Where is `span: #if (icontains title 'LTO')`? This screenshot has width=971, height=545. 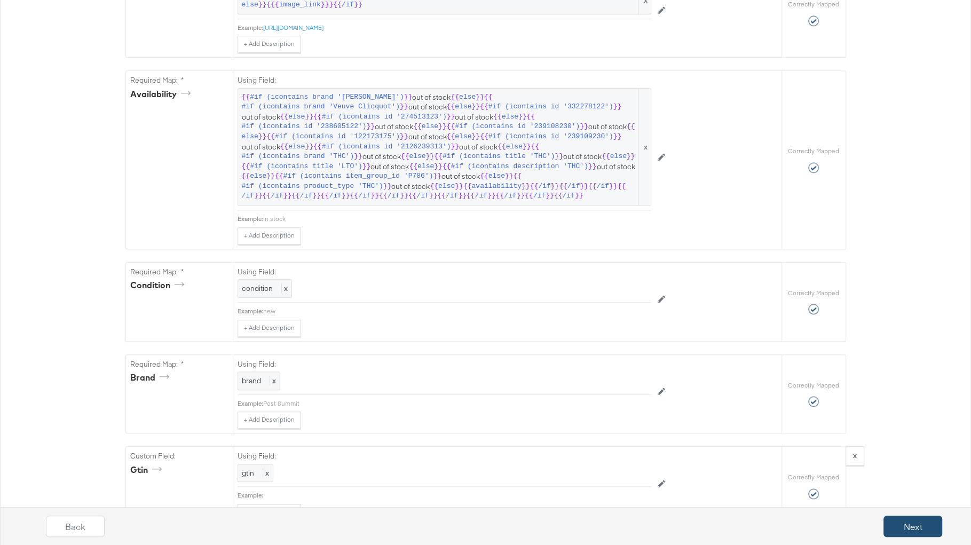
span: #if (icontains title 'LTO') is located at coordinates (306, 167).